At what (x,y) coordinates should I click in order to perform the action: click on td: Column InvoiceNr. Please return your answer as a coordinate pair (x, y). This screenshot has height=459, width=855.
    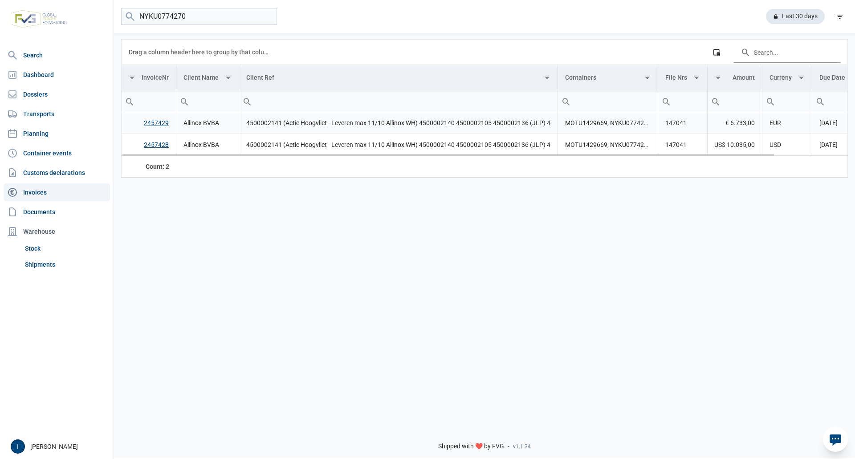
    Looking at the image, I should click on (149, 77).